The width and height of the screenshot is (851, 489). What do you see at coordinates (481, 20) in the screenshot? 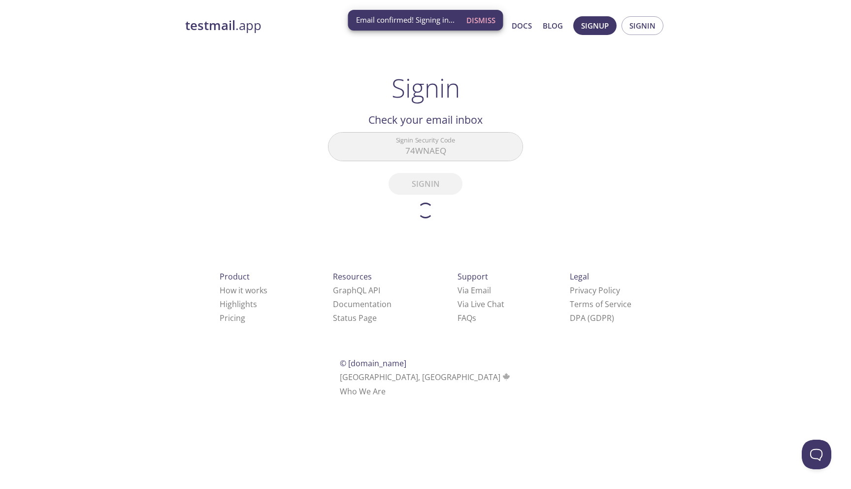
I see `button: Dismiss` at bounding box center [481, 20].